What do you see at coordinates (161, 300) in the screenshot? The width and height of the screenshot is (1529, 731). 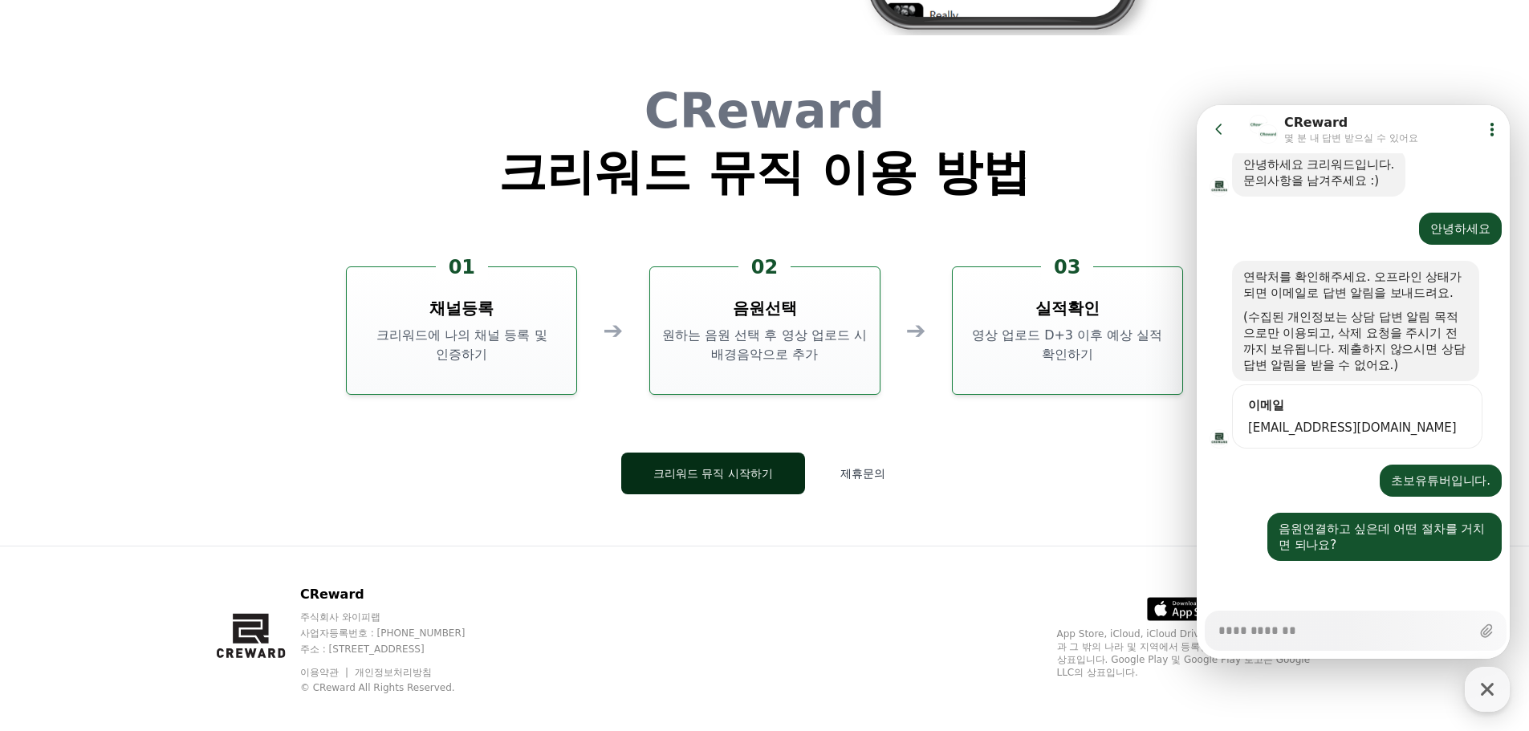 I see `div: 이메일` at bounding box center [161, 300].